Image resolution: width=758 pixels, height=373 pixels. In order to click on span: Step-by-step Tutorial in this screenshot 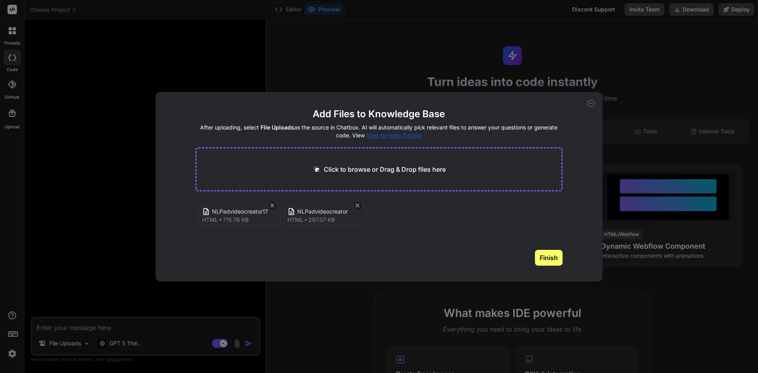, I will do `click(394, 135)`.